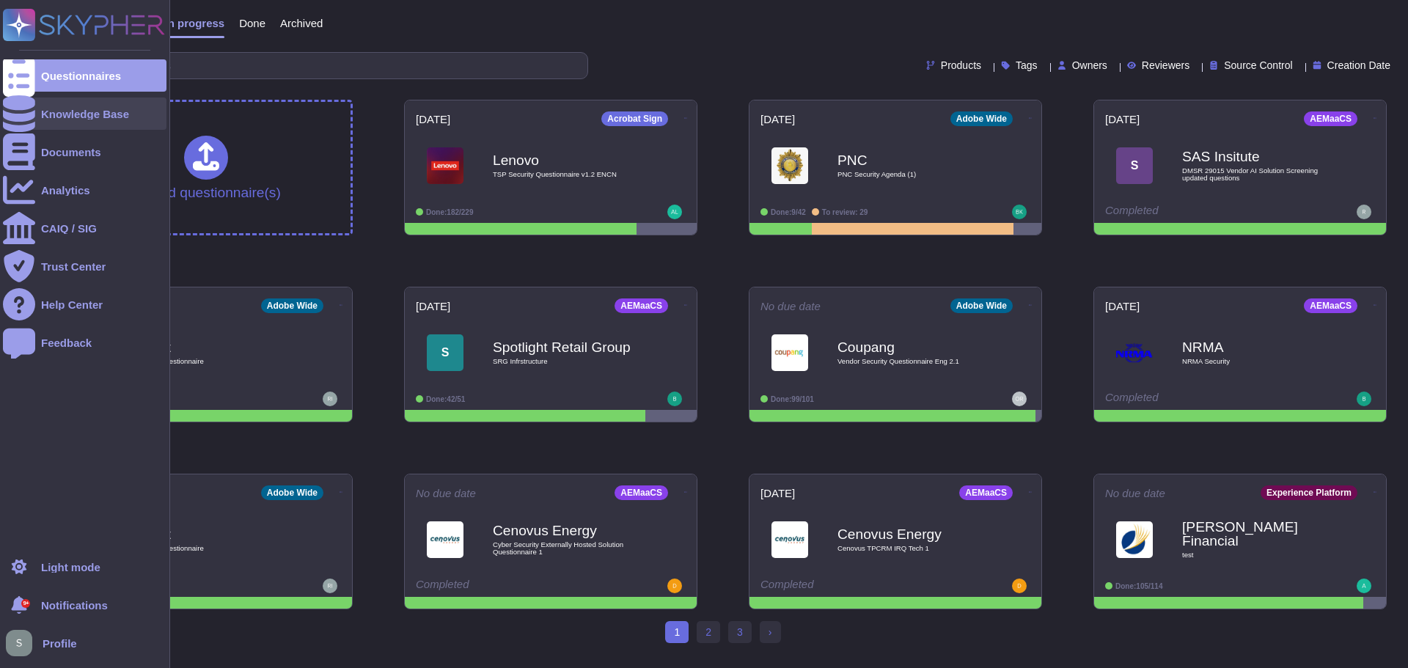 The height and width of the screenshot is (668, 1408). What do you see at coordinates (1165, 65) in the screenshot?
I see `span: Reviewers` at bounding box center [1165, 65].